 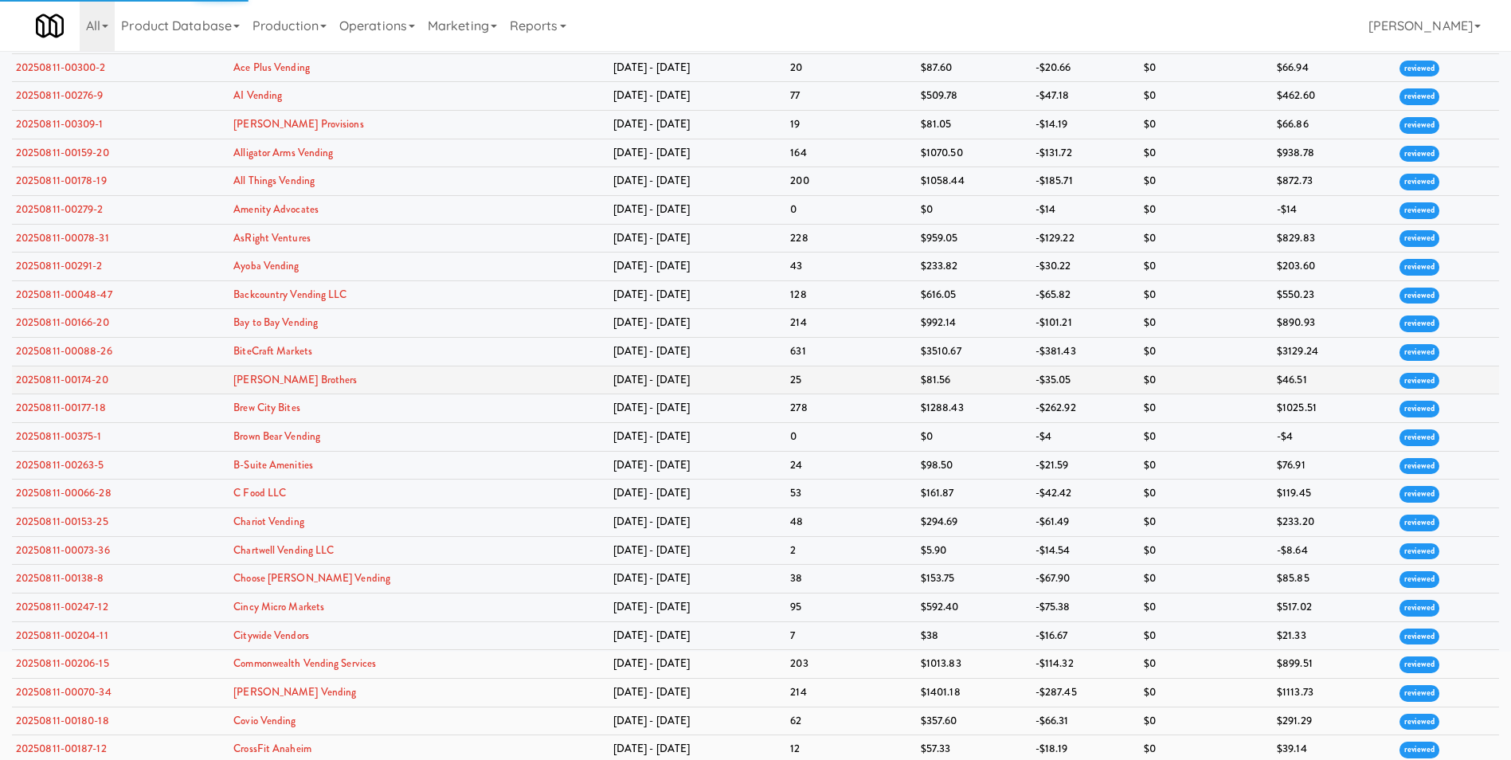 What do you see at coordinates (851, 608) in the screenshot?
I see `td: 95` at bounding box center [851, 608].